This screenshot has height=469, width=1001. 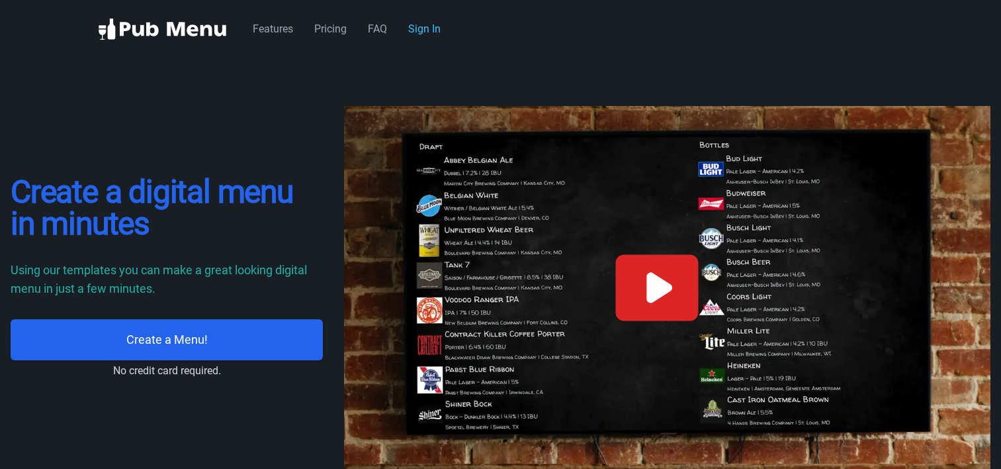 What do you see at coordinates (330, 28) in the screenshot?
I see `a: Pricing` at bounding box center [330, 28].